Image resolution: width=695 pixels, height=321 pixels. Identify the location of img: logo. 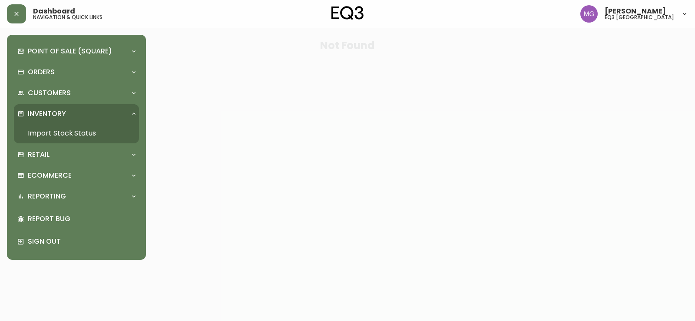
(347, 13).